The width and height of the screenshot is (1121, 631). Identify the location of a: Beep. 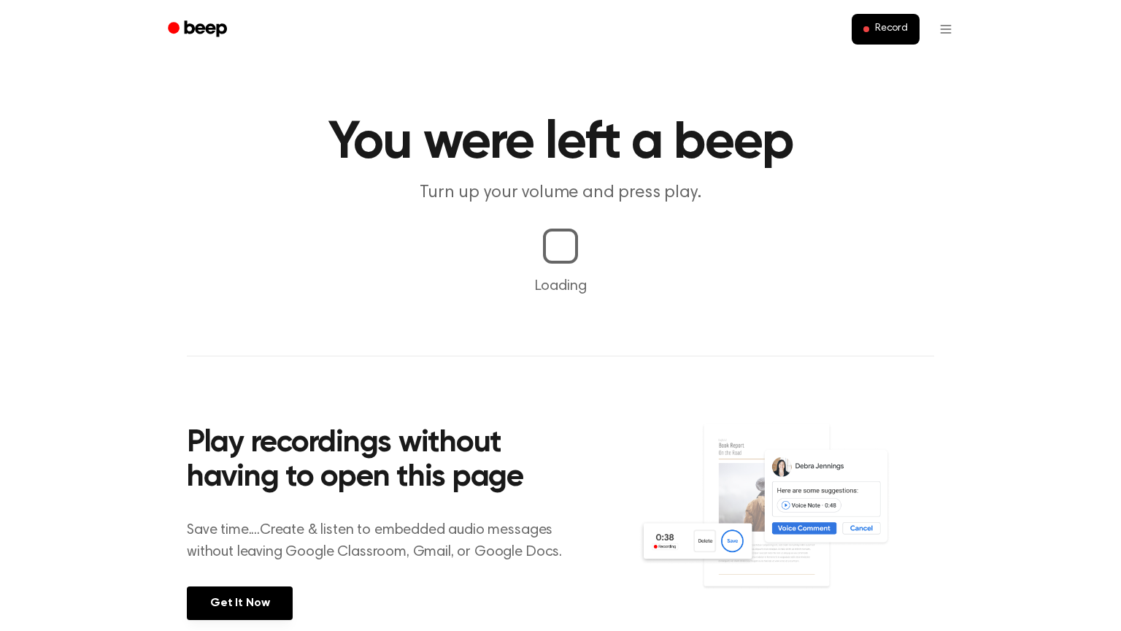
(199, 29).